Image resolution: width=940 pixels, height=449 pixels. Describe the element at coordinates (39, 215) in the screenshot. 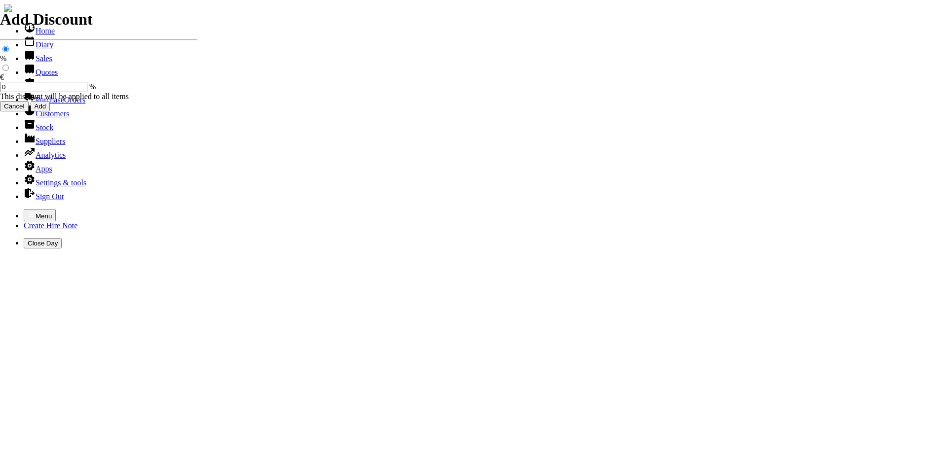

I see `button: Menu` at that location.